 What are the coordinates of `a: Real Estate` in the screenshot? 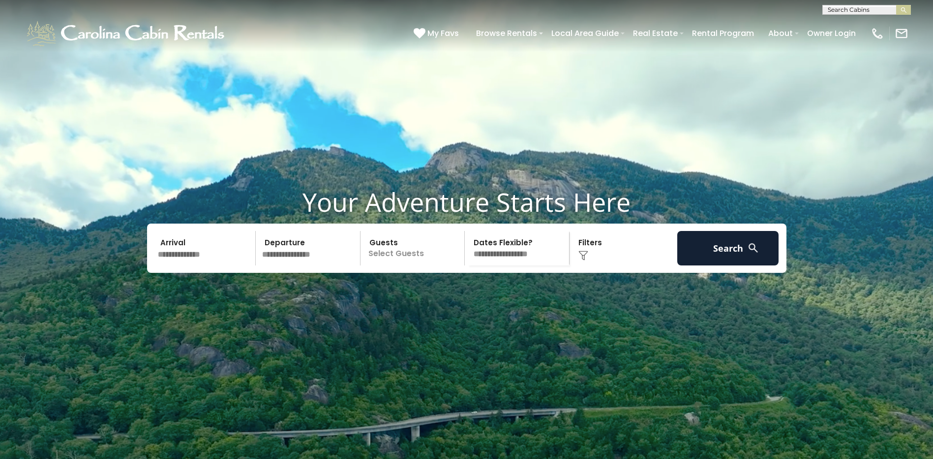 It's located at (655, 33).